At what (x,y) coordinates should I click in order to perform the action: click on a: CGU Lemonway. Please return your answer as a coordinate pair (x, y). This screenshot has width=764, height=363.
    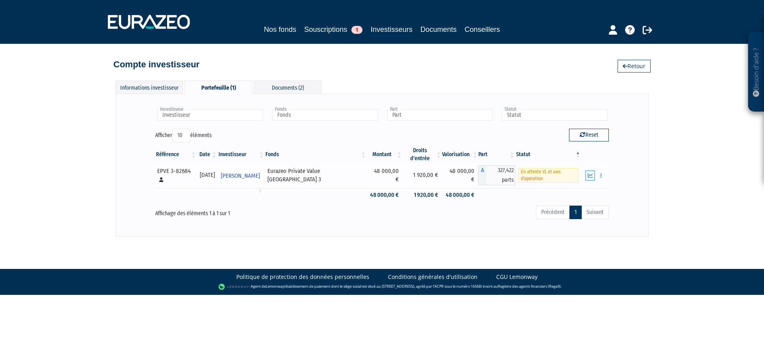
    Looking at the image, I should click on (517, 277).